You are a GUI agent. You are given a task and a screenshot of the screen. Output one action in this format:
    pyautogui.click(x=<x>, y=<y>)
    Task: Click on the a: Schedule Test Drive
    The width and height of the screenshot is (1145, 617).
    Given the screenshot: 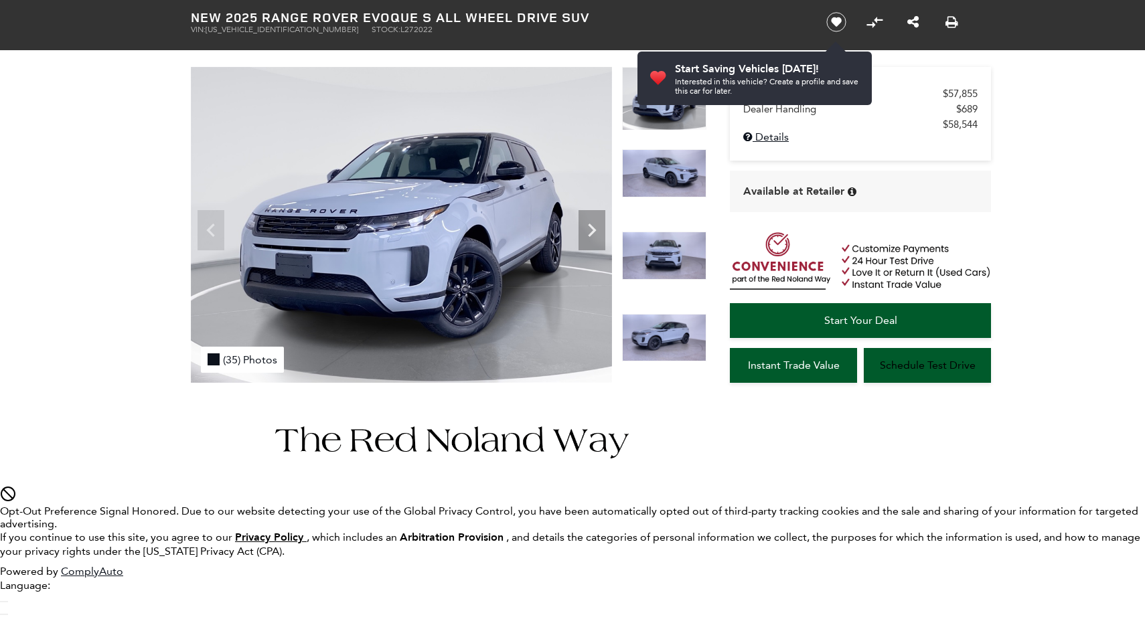 What is the action you would take?
    pyautogui.click(x=927, y=366)
    